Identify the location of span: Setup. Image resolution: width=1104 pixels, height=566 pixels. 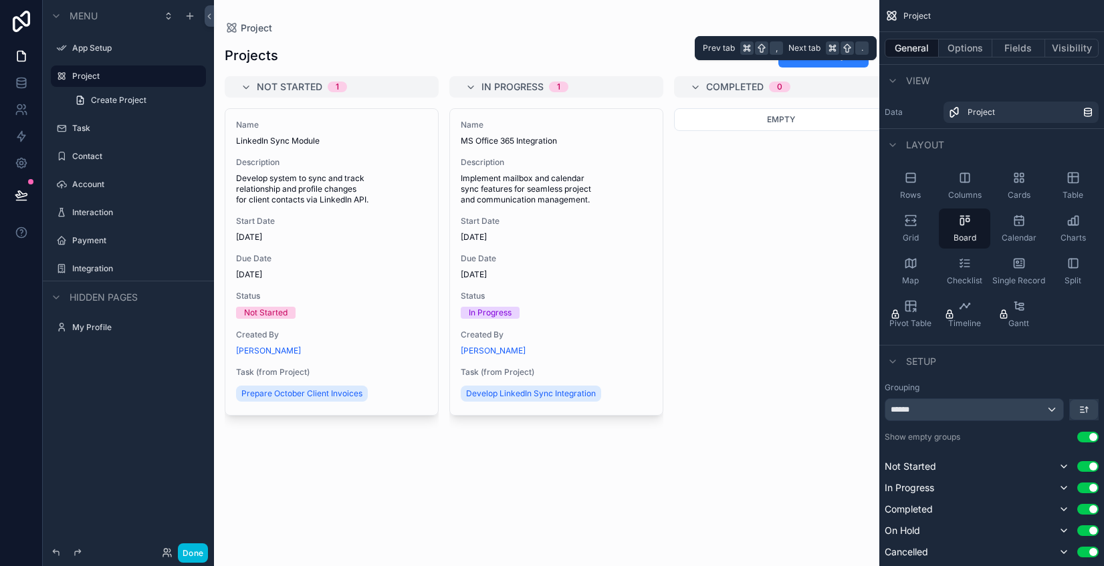
(921, 362).